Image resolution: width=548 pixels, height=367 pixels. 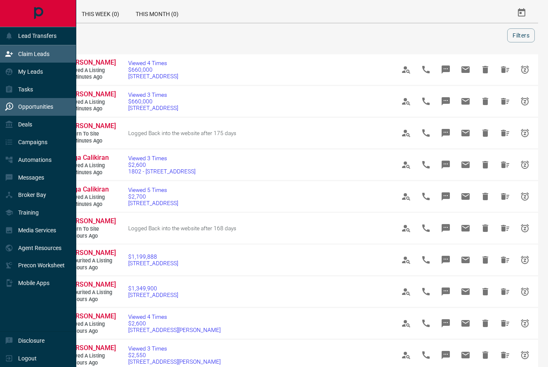 I want to click on span: Viewed 4 Times, so click(x=153, y=63).